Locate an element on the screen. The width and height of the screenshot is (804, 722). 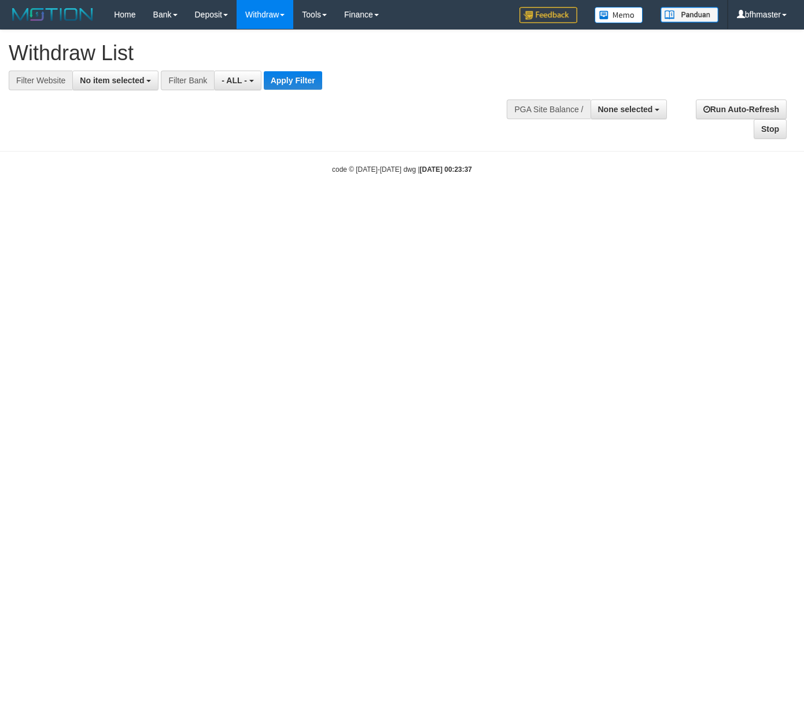
span: None selected is located at coordinates (625, 109).